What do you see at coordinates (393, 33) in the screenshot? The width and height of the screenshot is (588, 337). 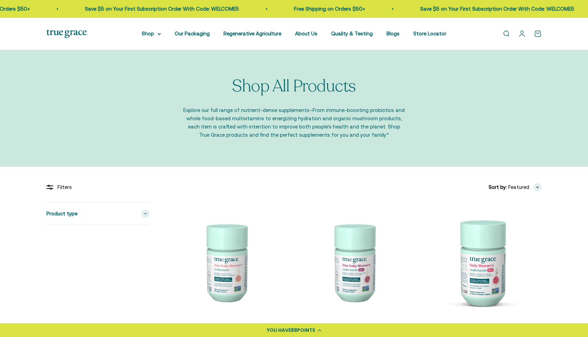 I see `a: Blogs` at bounding box center [393, 33].